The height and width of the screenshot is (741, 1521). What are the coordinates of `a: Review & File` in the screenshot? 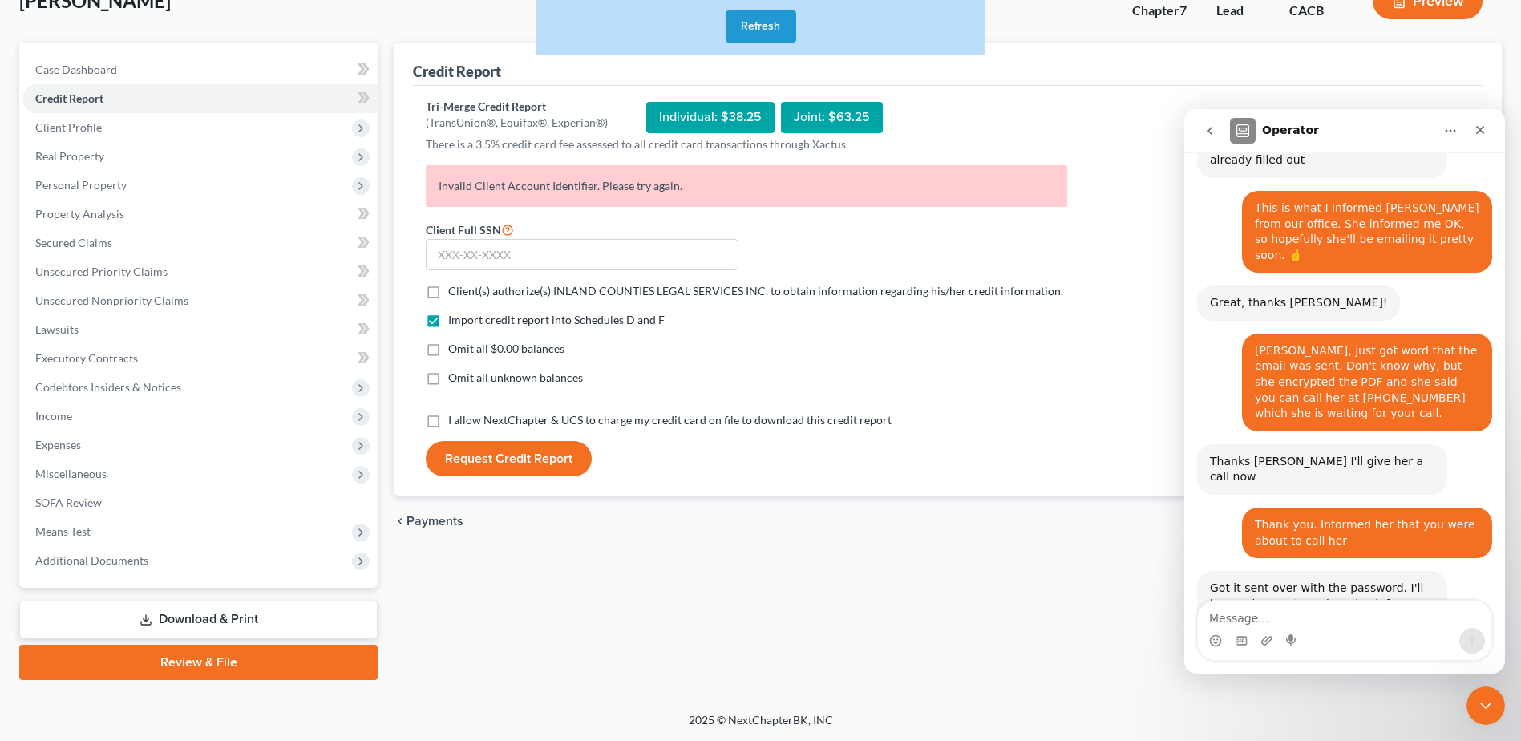 It's located at (198, 662).